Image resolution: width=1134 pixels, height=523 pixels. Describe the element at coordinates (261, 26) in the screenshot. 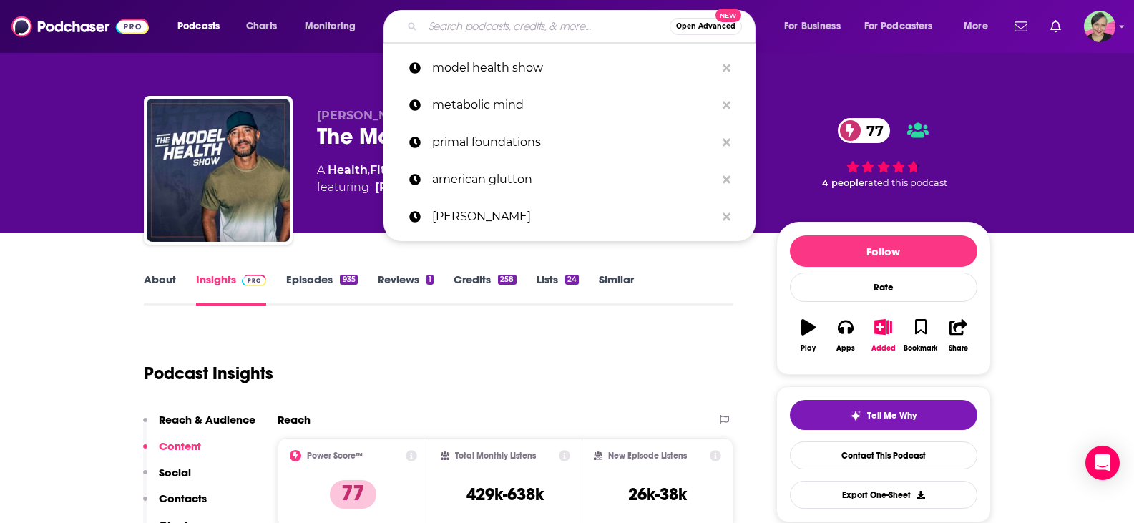

I see `a: Charts` at that location.